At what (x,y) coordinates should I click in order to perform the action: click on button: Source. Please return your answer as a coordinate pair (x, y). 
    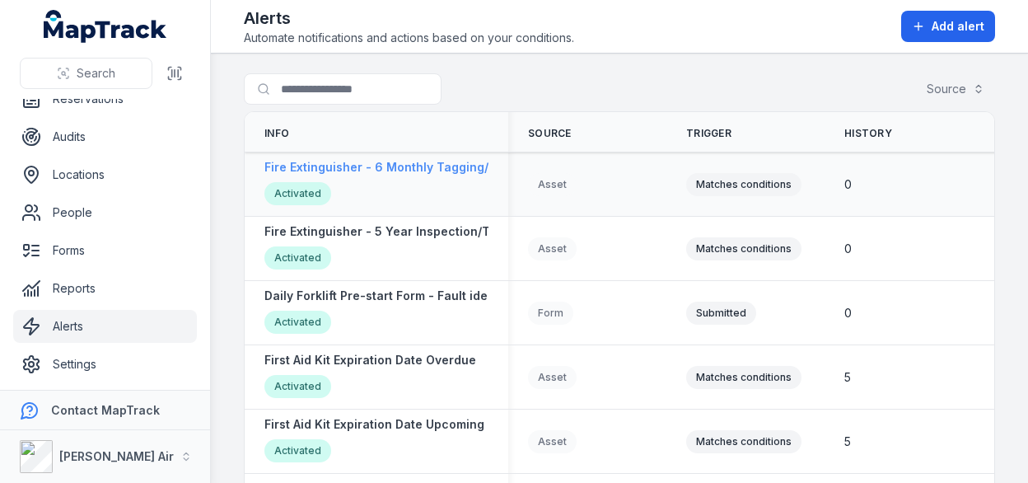
    Looking at the image, I should click on (955, 89).